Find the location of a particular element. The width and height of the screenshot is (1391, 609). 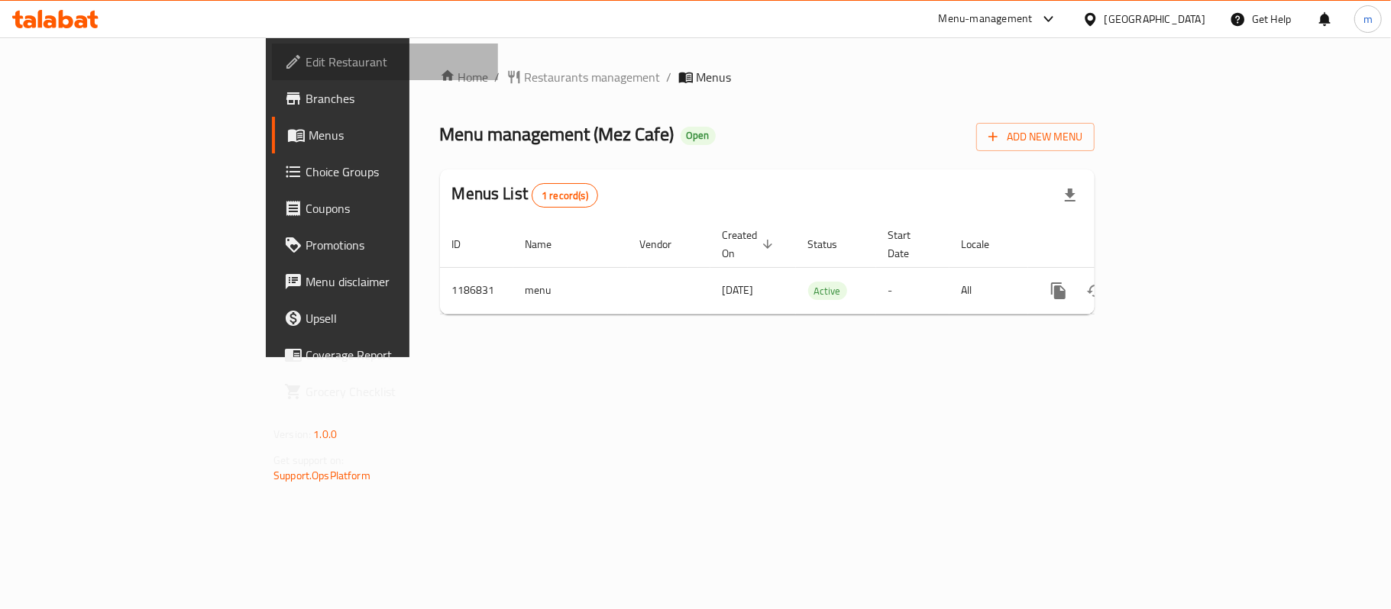

span: Open is located at coordinates (698, 135).